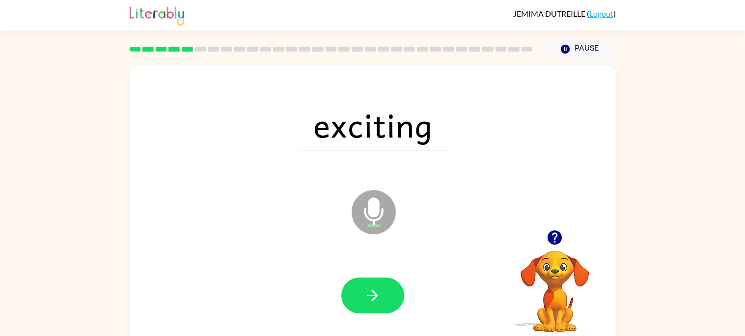 The image size is (745, 336). I want to click on video: Your browser must support playing .mp4 files to use Literably. Please try using another browser., so click(555, 285).